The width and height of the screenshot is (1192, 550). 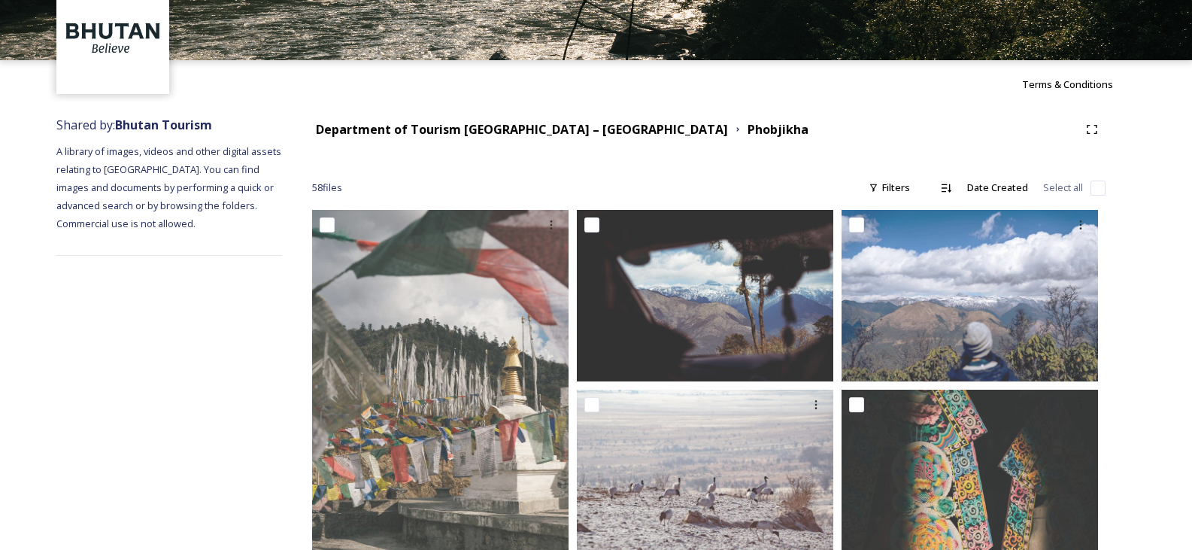 What do you see at coordinates (1067, 84) in the screenshot?
I see `span: Terms & Conditions` at bounding box center [1067, 84].